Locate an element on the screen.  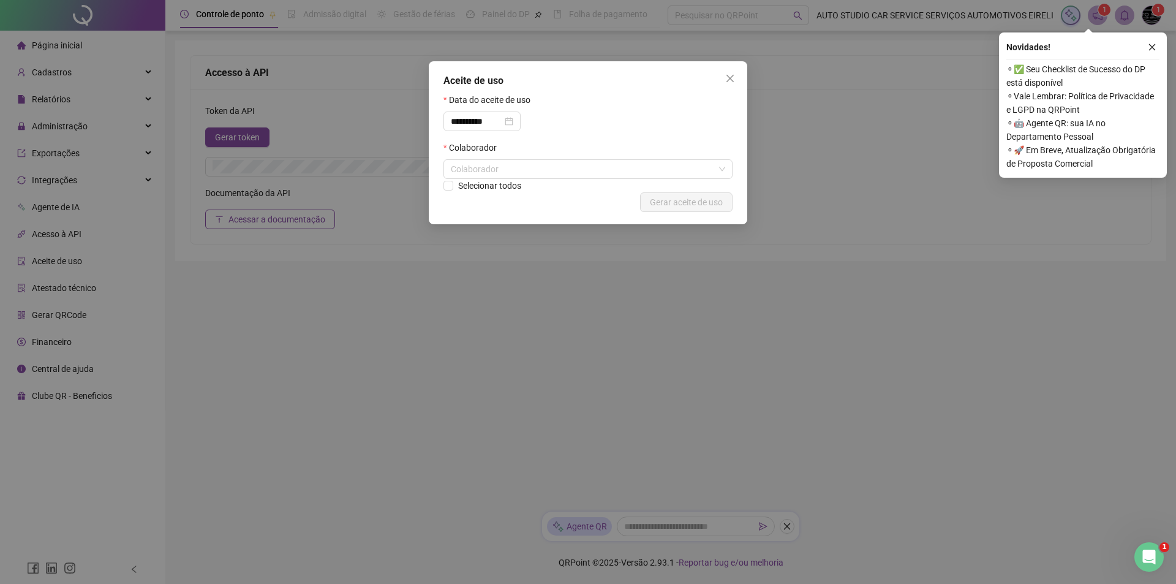
span: ⚬ ✅ Seu Checklist de Sucesso do DP está disponível is located at coordinates (1083, 76).